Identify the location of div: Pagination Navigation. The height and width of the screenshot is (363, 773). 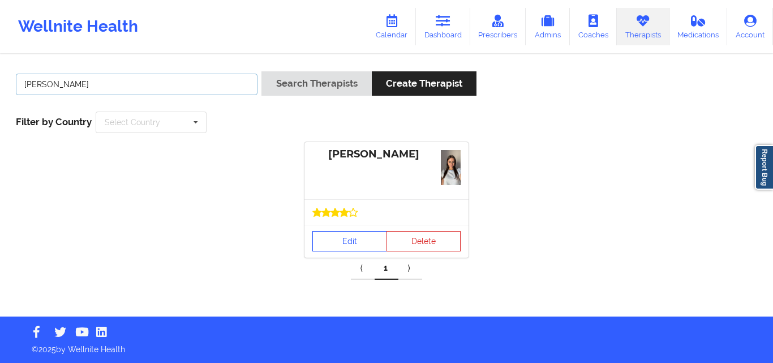
(386, 268).